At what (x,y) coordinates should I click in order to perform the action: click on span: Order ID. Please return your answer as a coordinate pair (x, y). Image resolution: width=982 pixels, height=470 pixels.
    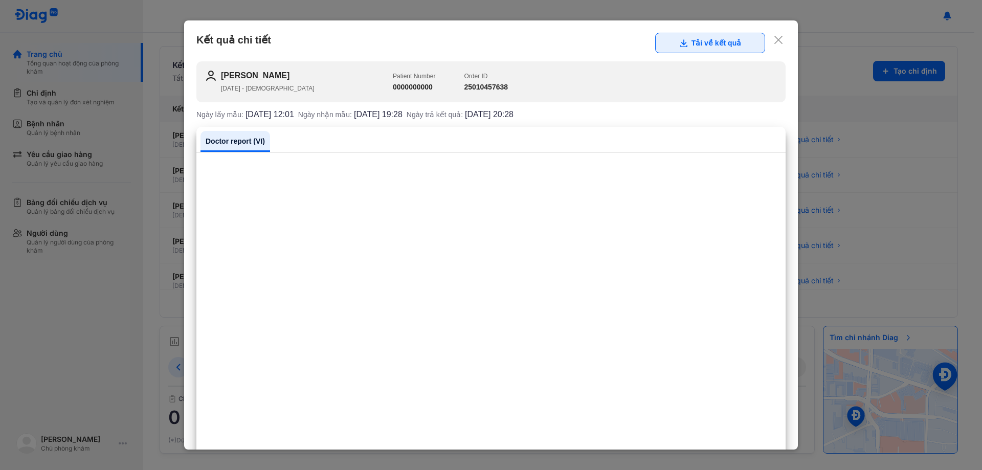
    Looking at the image, I should click on (476, 76).